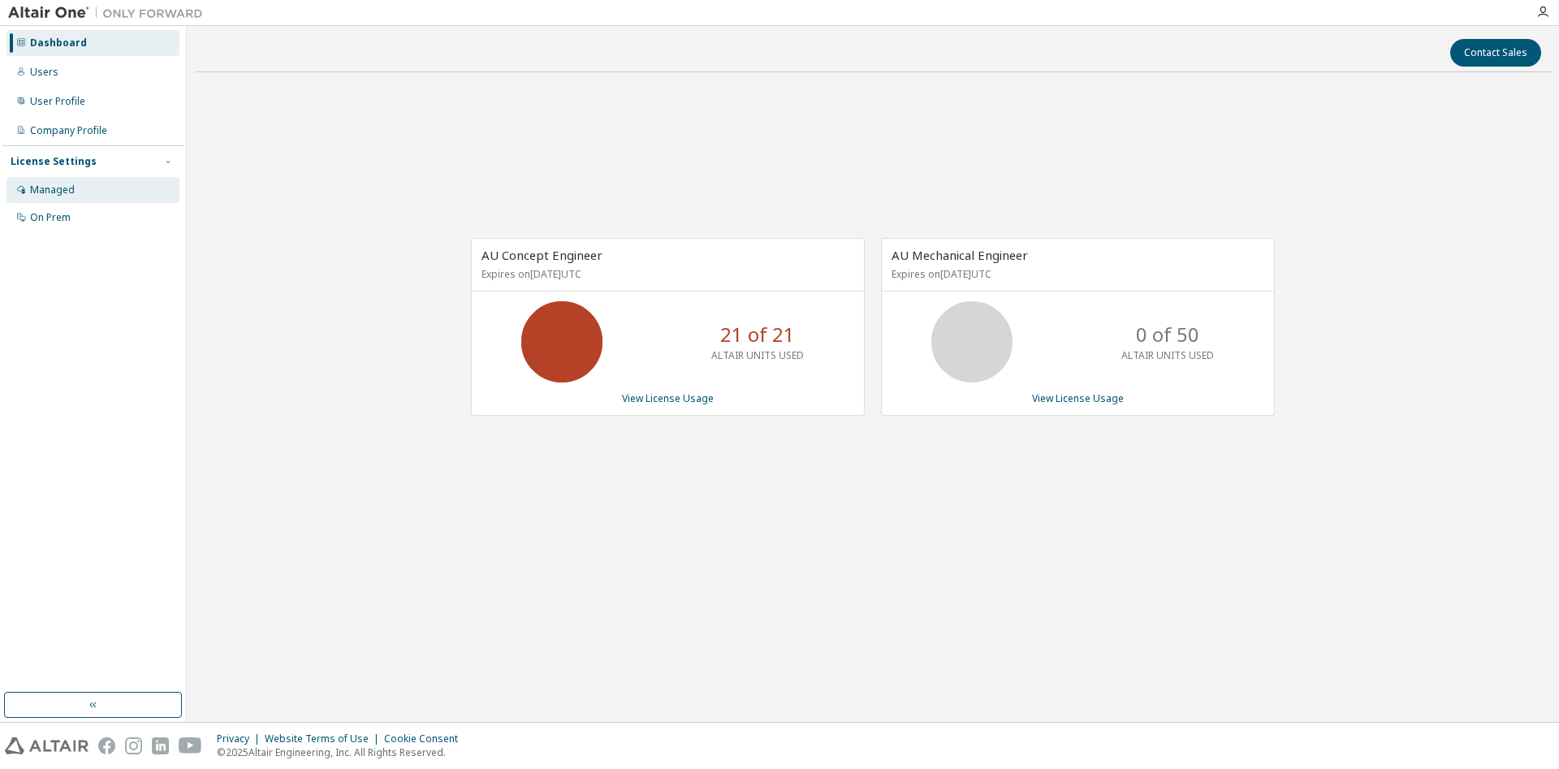 This screenshot has height=769, width=1559. What do you see at coordinates (133, 745) in the screenshot?
I see `img: instagram.svg` at bounding box center [133, 745].